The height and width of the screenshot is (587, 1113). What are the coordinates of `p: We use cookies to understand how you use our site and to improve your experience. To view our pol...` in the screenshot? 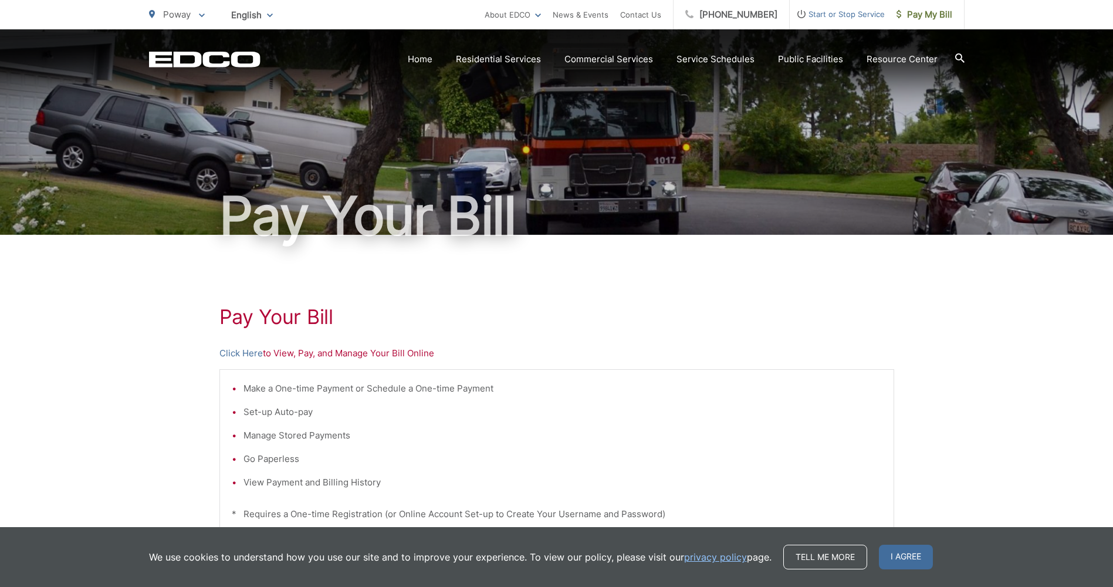 It's located at (460, 557).